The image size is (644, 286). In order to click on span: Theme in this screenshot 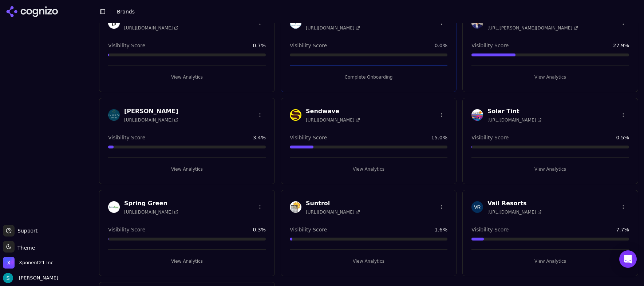, I will do `click(25, 248)`.